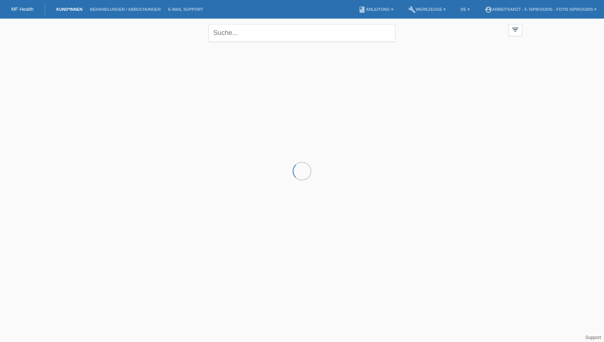 This screenshot has width=604, height=342. Describe the element at coordinates (593, 338) in the screenshot. I see `a: Support` at that location.